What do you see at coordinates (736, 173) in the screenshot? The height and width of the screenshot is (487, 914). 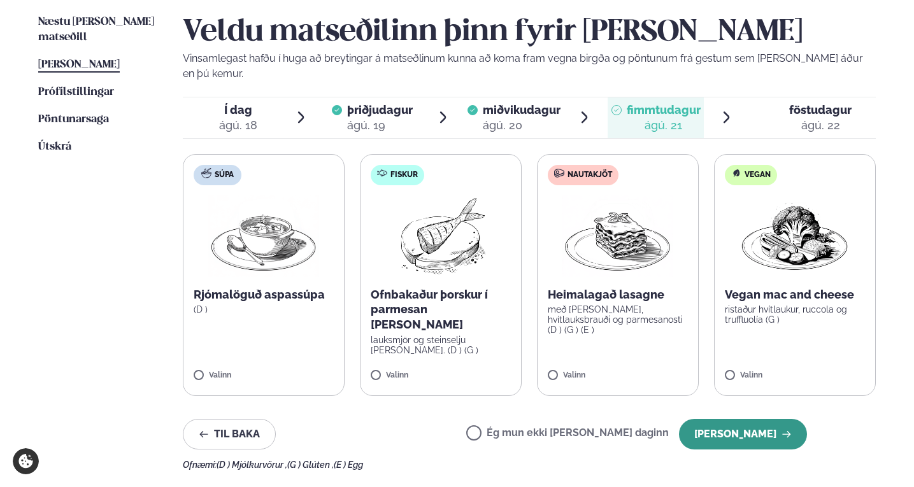 I see `img: Vegan.svg` at bounding box center [736, 173].